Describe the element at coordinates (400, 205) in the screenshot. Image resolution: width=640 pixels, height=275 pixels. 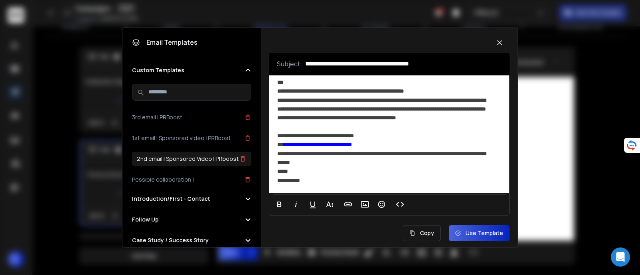
I see `button: Code View` at that location.